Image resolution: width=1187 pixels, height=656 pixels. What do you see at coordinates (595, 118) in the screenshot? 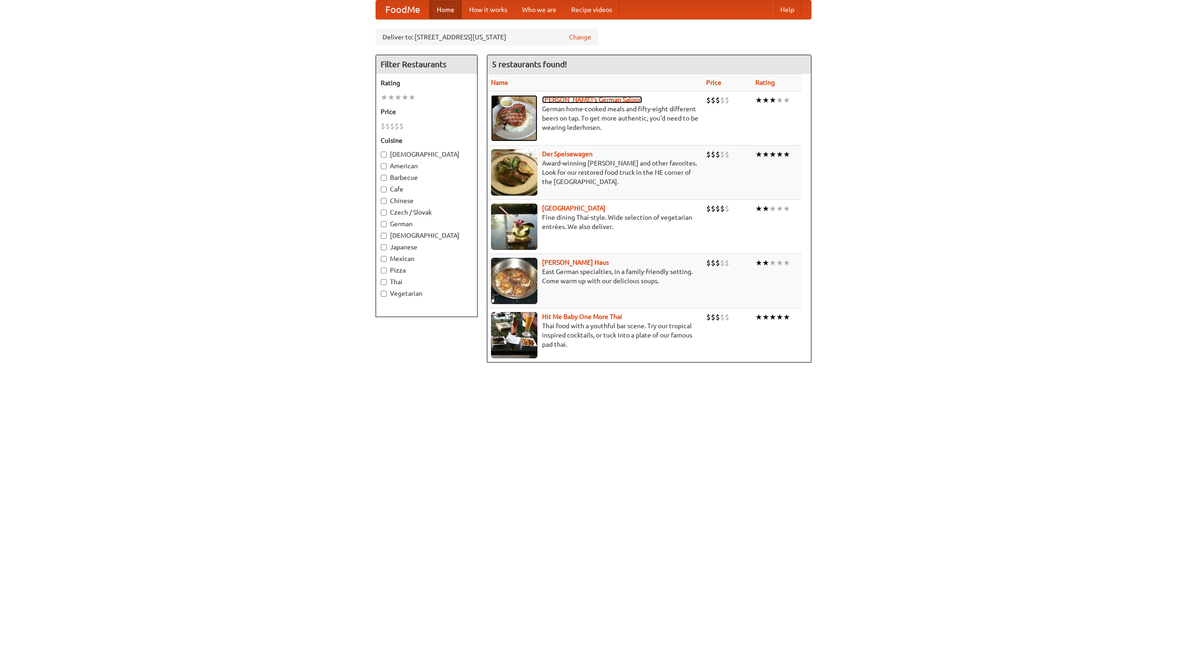
I see `p: German home-cooked meals and fifty-eight different beers on tap. To get more authentic, you'd nee...` at bounding box center [595, 118].